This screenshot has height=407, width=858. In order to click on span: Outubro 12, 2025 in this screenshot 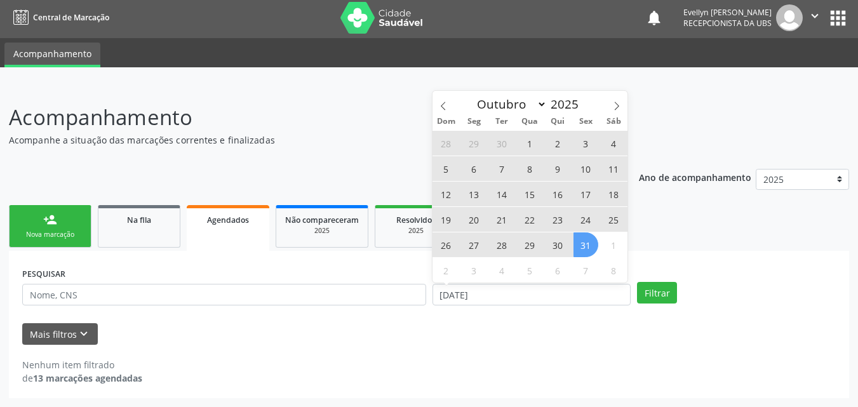, I will do `click(446, 194)`.